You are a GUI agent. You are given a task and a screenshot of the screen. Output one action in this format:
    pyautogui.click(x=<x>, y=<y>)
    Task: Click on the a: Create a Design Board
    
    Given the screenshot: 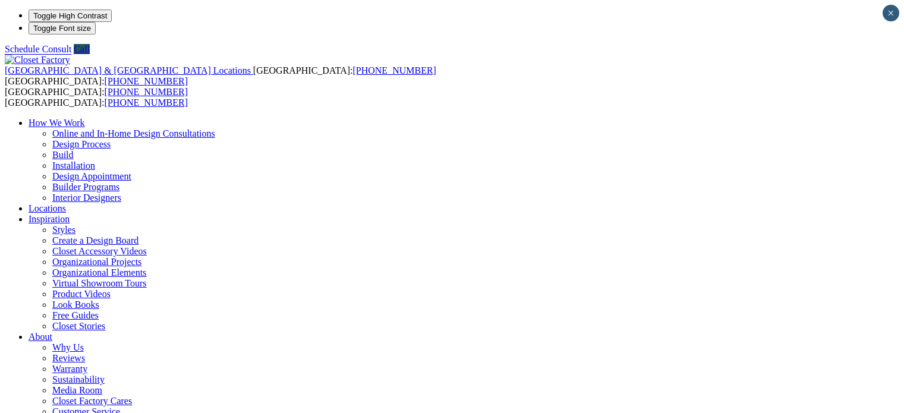 What is the action you would take?
    pyautogui.click(x=95, y=240)
    